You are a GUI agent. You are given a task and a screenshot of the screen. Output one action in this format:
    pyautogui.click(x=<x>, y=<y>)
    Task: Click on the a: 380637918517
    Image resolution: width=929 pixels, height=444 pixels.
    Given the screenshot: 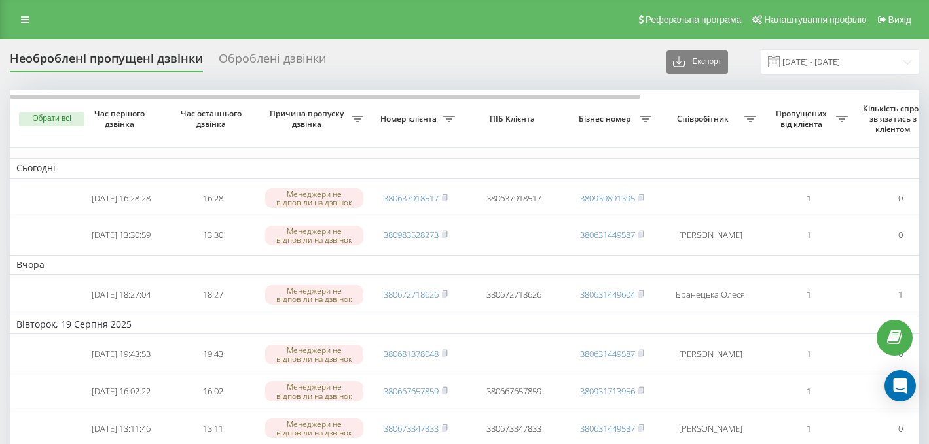 What is the action you would take?
    pyautogui.click(x=411, y=198)
    